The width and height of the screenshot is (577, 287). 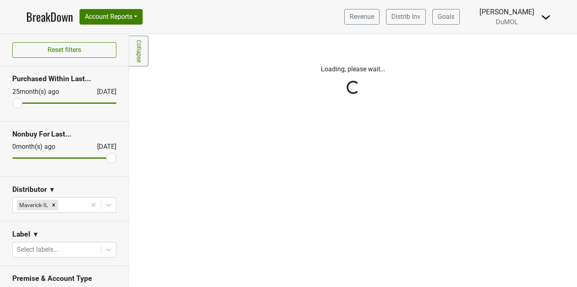 What do you see at coordinates (507, 22) in the screenshot?
I see `span: DuMOL` at bounding box center [507, 22].